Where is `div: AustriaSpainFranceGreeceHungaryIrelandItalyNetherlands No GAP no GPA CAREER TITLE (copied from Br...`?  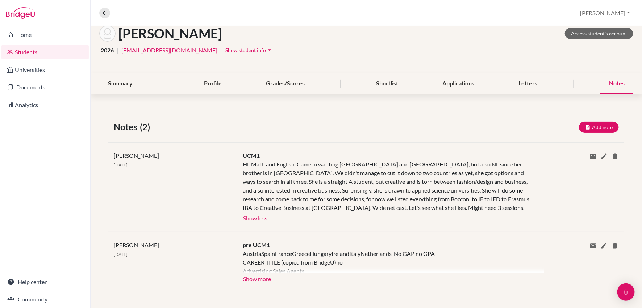
div: AustriaSpainFranceGreeceHungaryIrelandItalyNetherlands No GAP no GPA CAREER TITLE (copied from Br... is located at coordinates (388, 261).